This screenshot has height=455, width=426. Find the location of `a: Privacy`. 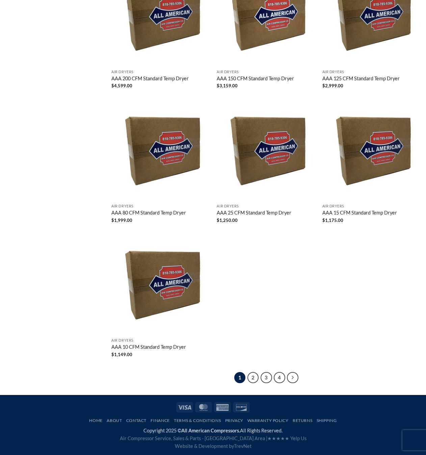

a: Privacy is located at coordinates (234, 421).